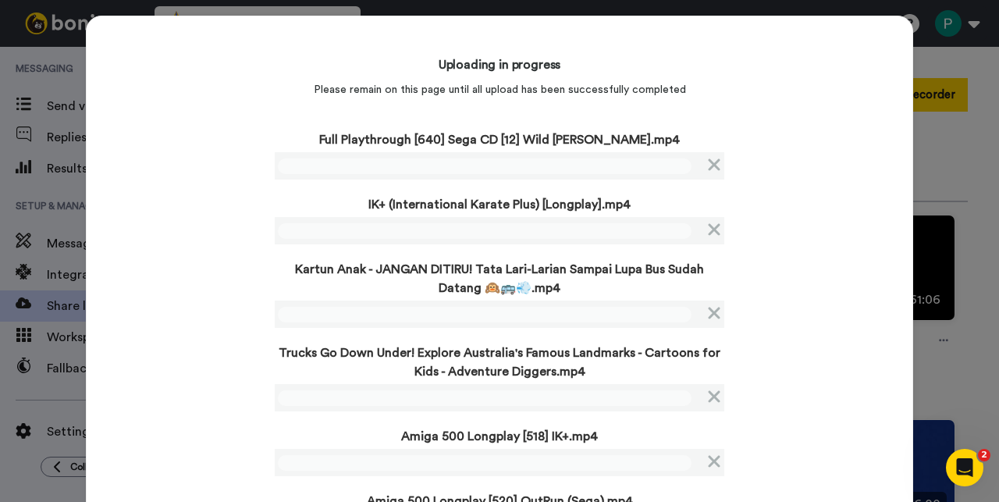 The height and width of the screenshot is (502, 999). I want to click on p: Trucks Go Down Under! Explore Australia's Famous Landmarks - Cartoons for Kids - Adventure Digger..., so click(499, 362).